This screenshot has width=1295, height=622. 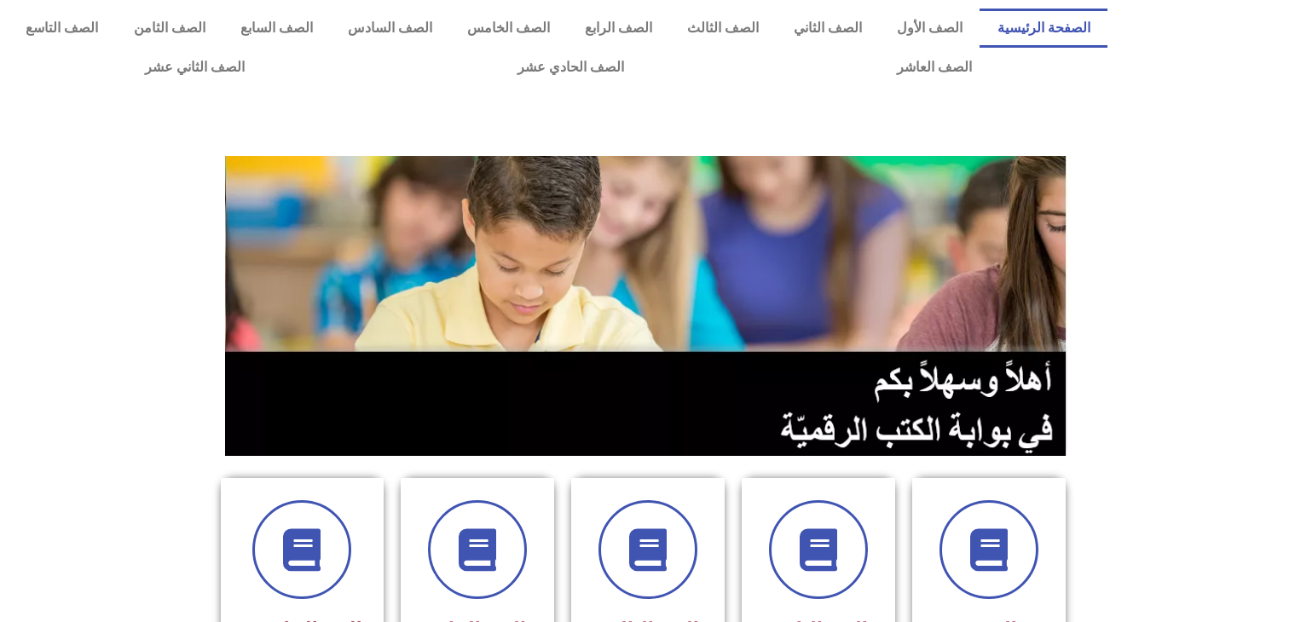 I want to click on a: الصف الأول, so click(x=929, y=28).